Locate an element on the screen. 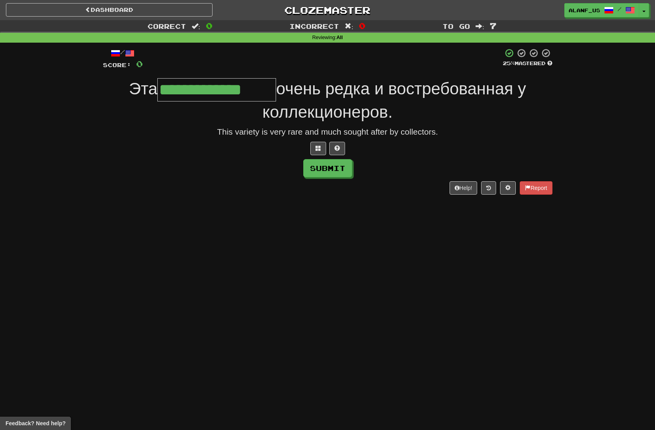  span: Incorrect is located at coordinates (314, 26).